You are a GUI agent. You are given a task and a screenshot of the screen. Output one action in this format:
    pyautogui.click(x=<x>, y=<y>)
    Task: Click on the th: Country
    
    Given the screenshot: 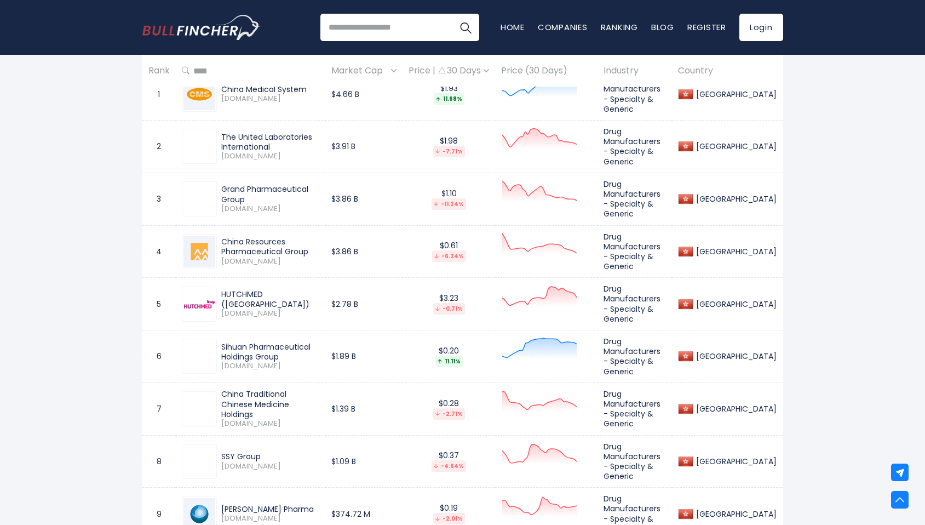 What is the action you would take?
    pyautogui.click(x=728, y=71)
    